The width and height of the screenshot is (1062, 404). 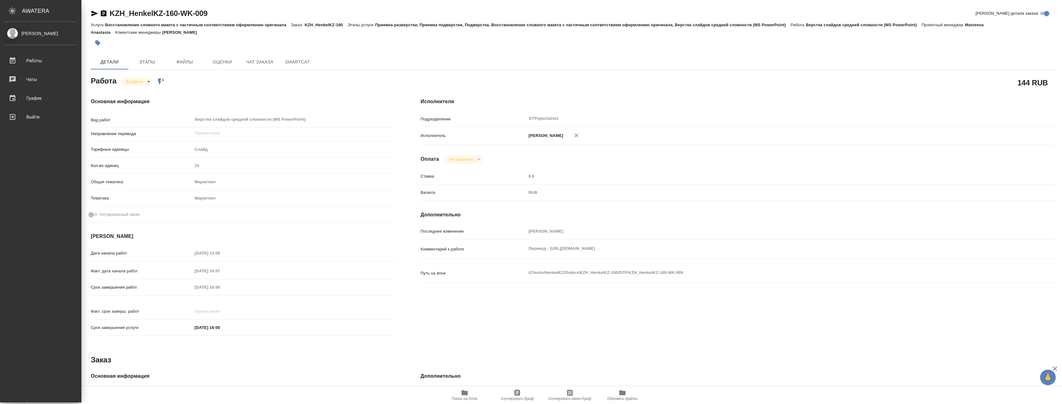 What do you see at coordinates (104, 80) in the screenshot?
I see `h2: Работа` at bounding box center [104, 80].